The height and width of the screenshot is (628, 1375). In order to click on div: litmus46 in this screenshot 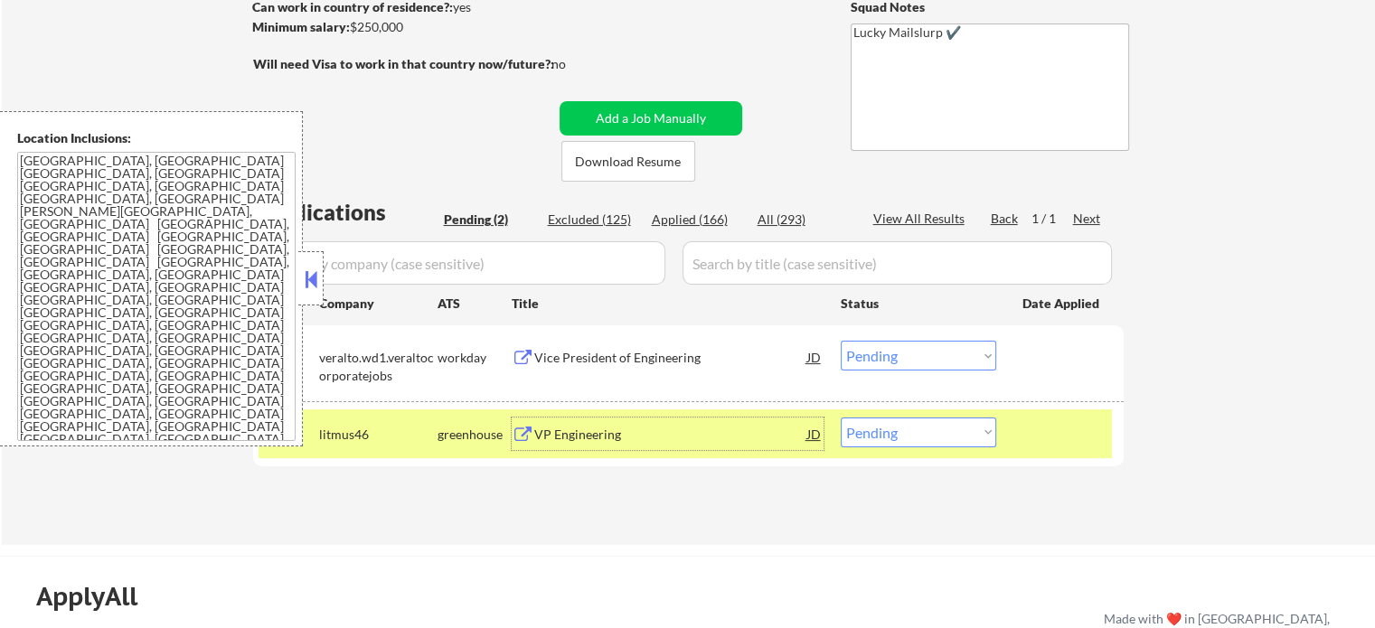, I will do `click(378, 435)`.